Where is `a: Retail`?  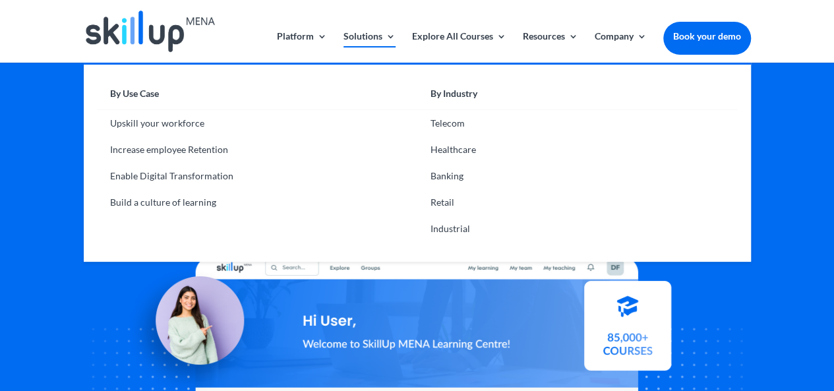
a: Retail is located at coordinates (577, 202).